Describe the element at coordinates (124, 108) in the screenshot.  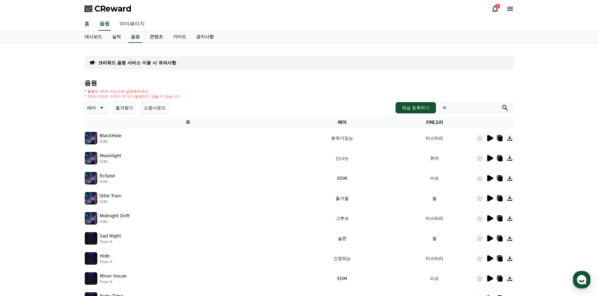
I see `button: 즐겨찾기` at that location.